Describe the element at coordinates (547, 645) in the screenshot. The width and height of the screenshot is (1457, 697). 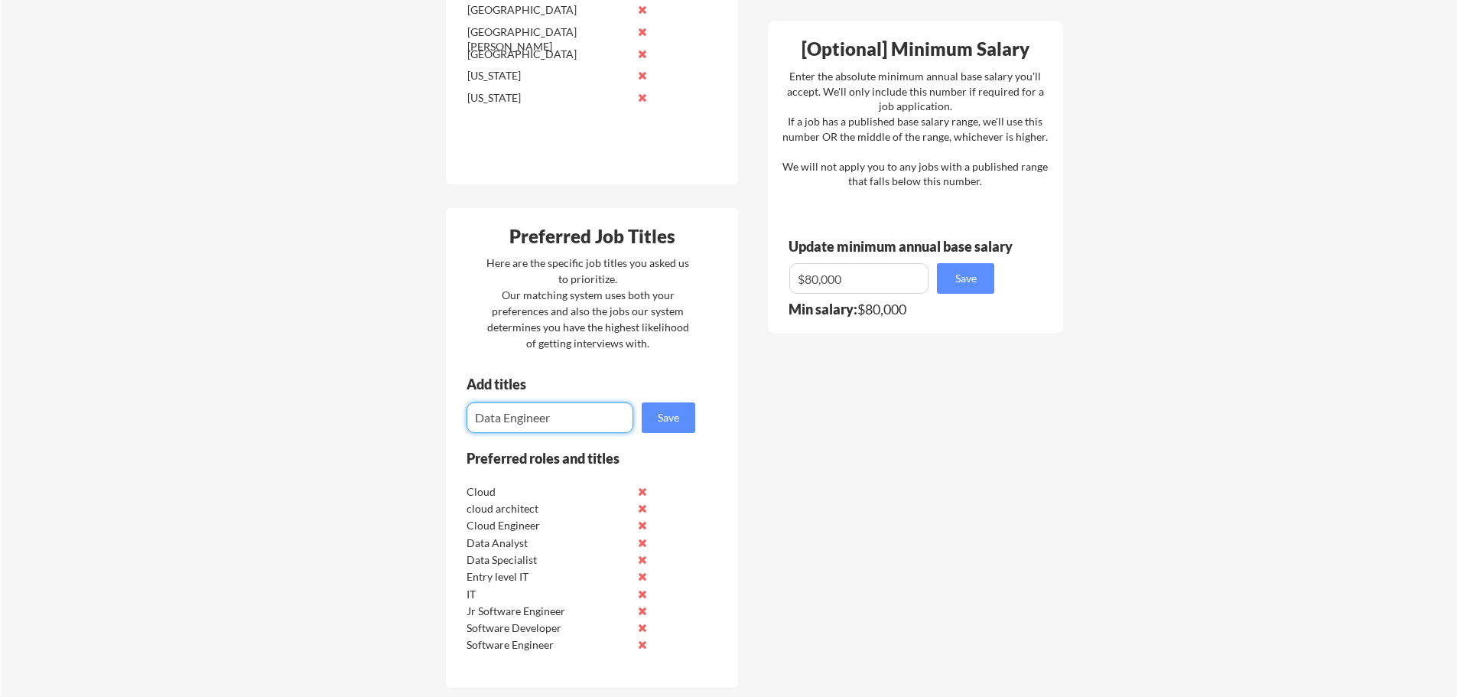
I see `div: Software Engineer` at that location.